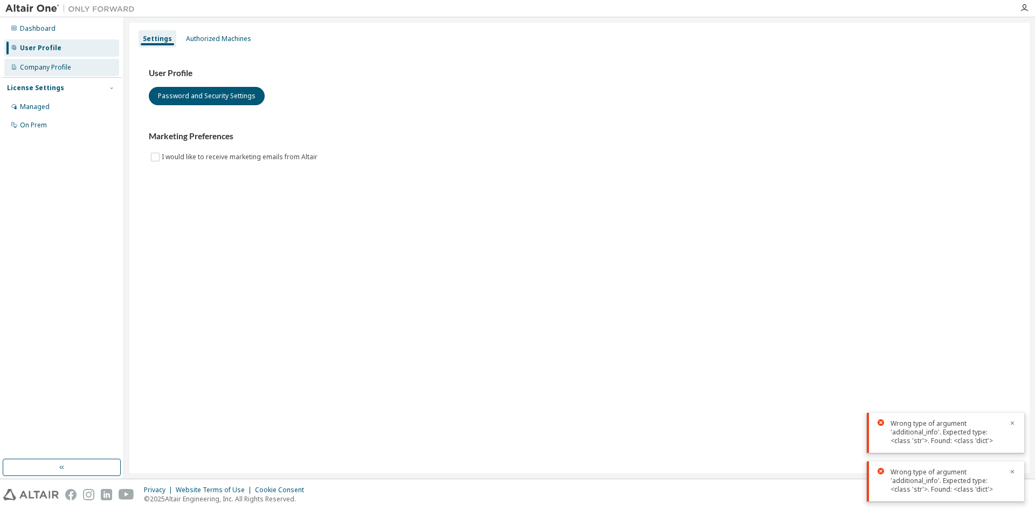 The height and width of the screenshot is (510, 1035). I want to click on img: linkedin.svg, so click(106, 494).